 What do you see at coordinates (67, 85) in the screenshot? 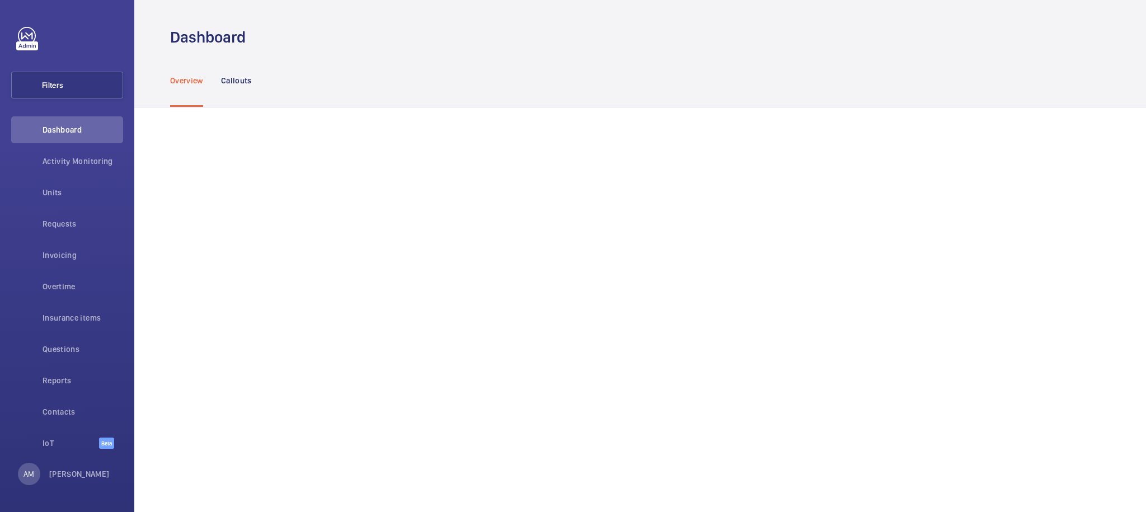
I see `button: Filters` at bounding box center [67, 85].